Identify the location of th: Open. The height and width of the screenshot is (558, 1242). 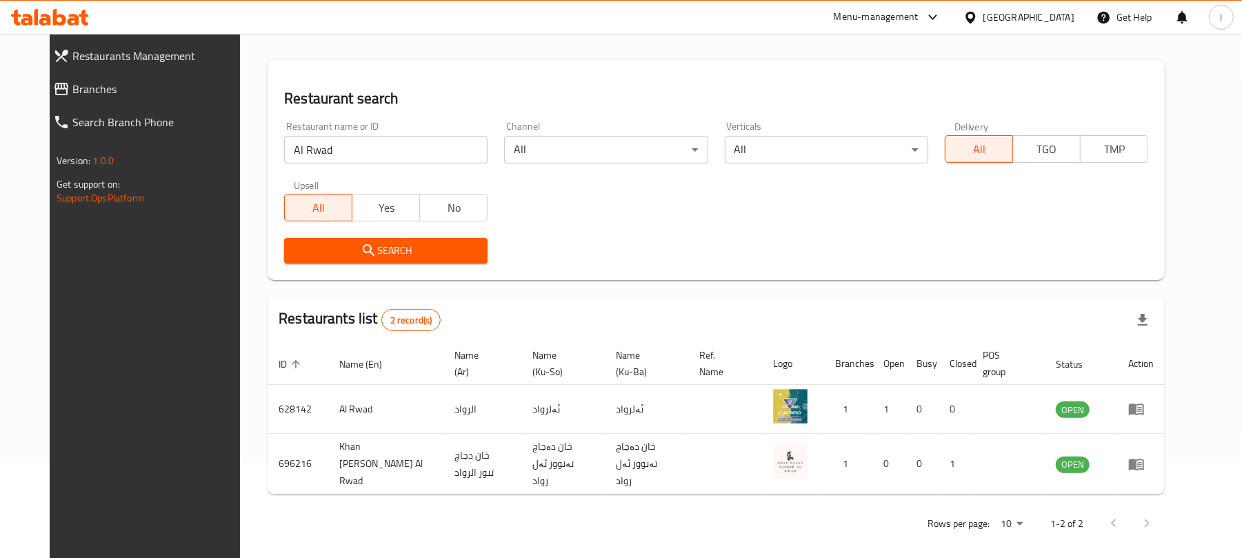
(889, 363).